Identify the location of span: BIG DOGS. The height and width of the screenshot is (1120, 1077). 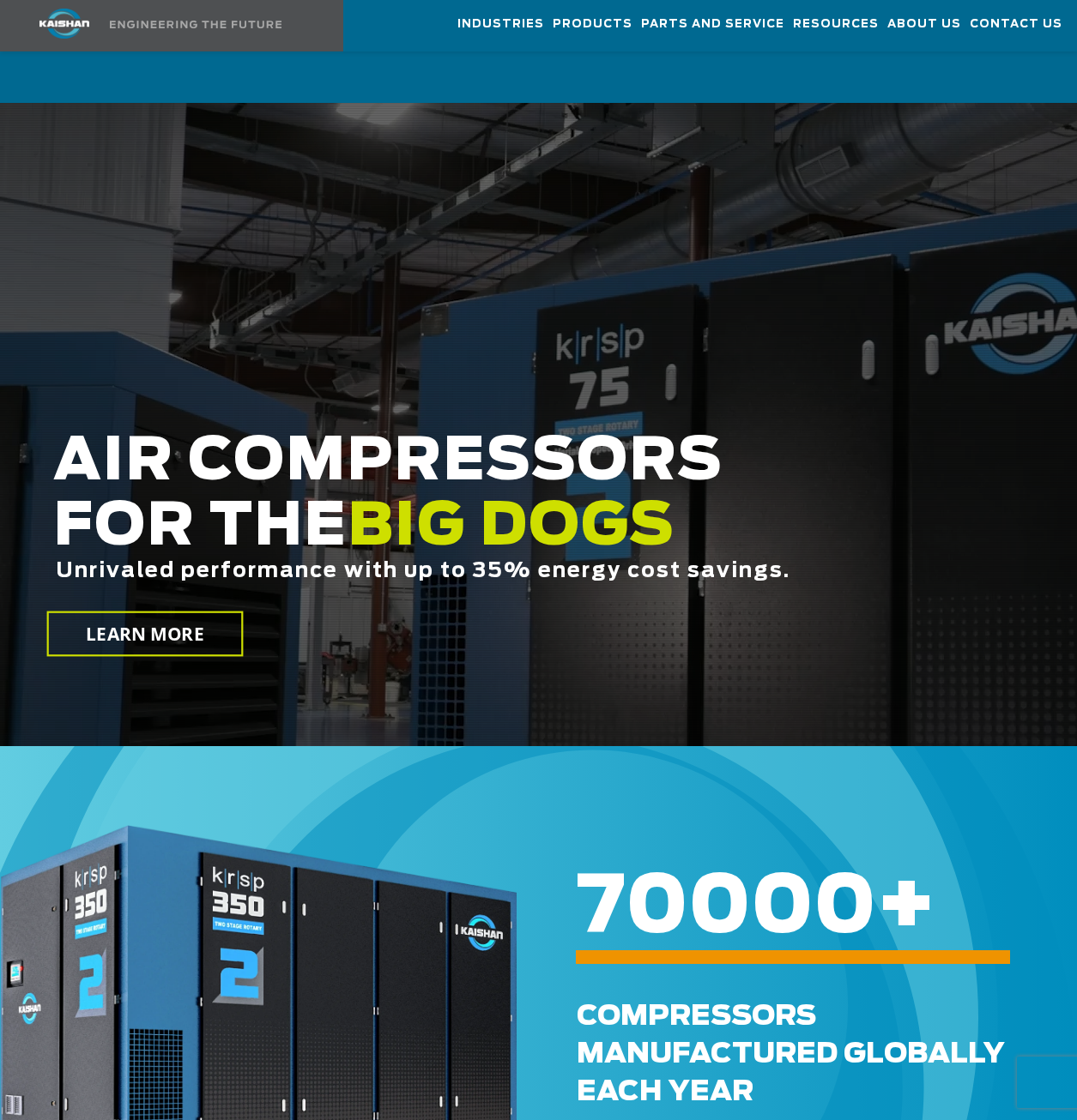
(512, 528).